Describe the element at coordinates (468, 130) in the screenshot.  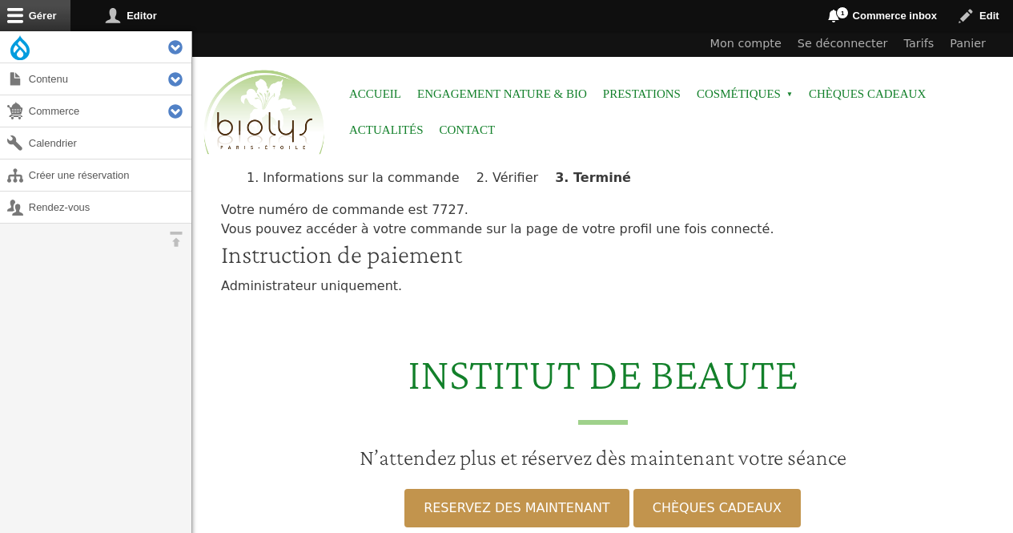
I see `a: Contact` at that location.